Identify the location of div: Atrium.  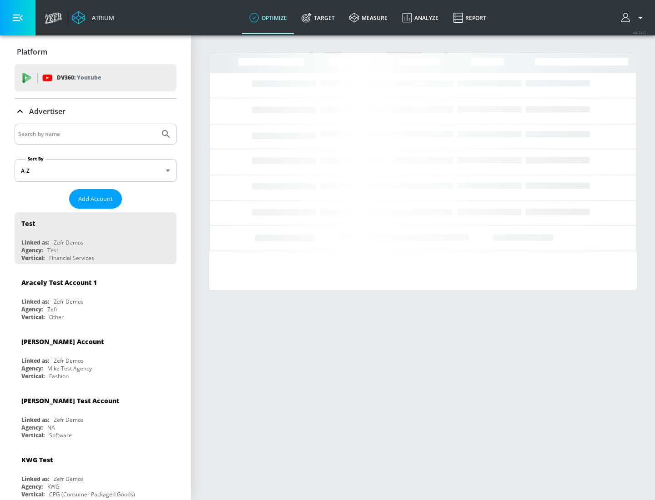
(101, 18).